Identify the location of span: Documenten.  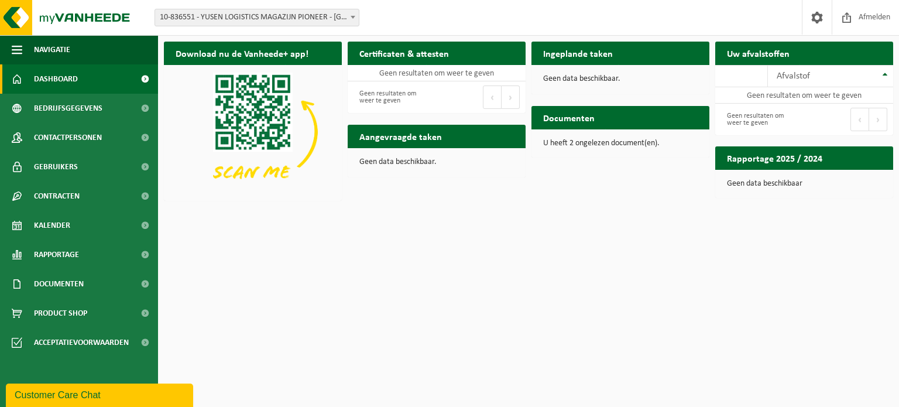
(59, 284).